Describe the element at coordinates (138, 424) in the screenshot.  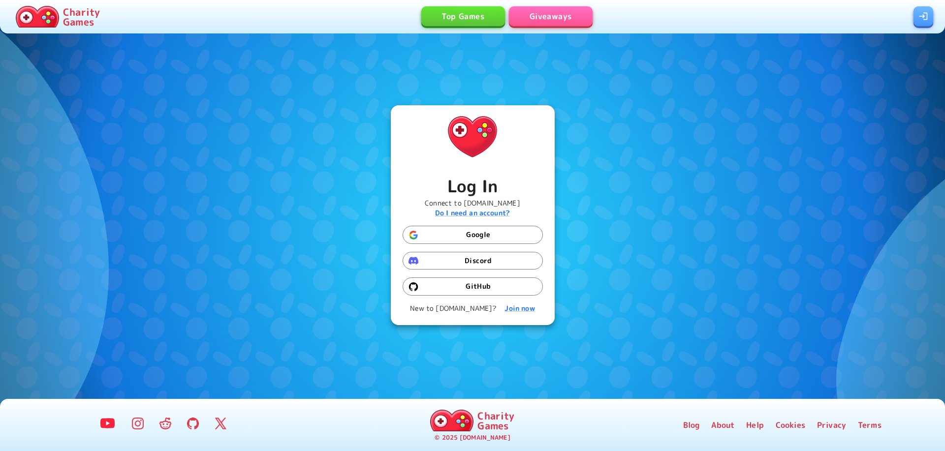
I see `img: Instagram Logo` at that location.